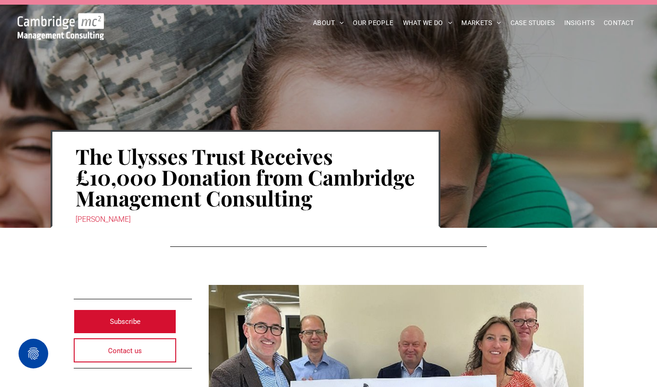 This screenshot has height=387, width=657. Describe the element at coordinates (125, 321) in the screenshot. I see `span: Subscribe` at that location.